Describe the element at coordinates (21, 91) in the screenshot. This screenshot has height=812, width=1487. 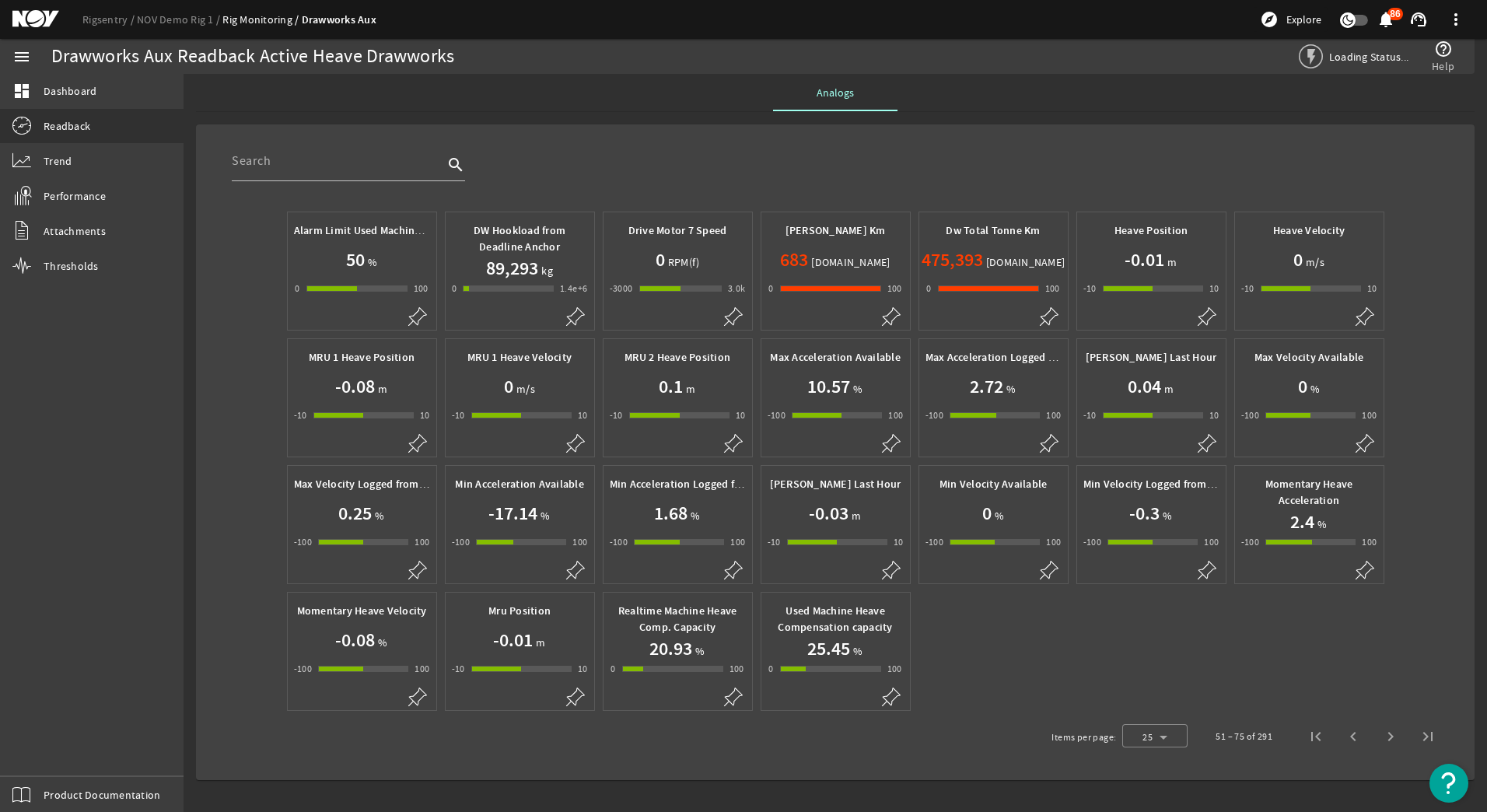
I see `mat-icon: dashboard` at that location.